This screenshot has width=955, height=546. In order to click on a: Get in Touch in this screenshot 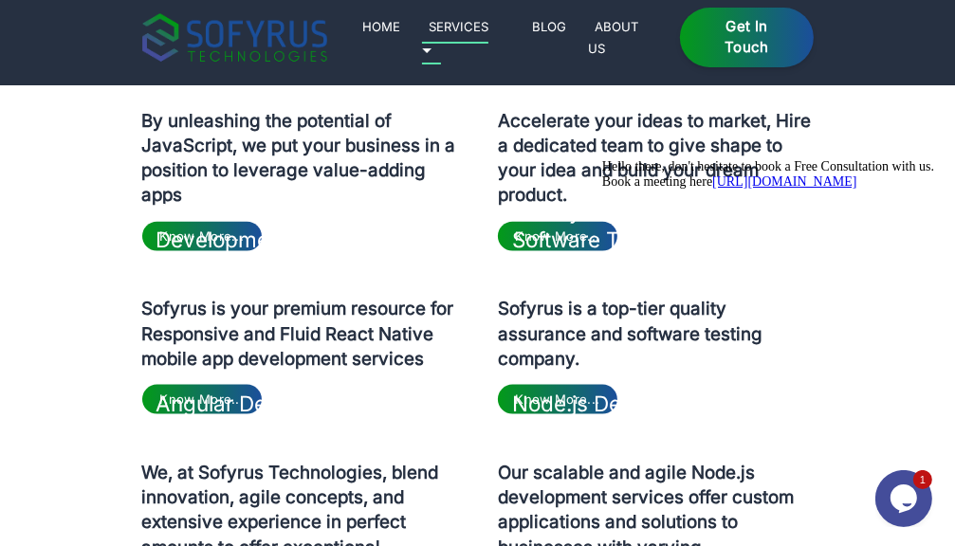, I will do `click(746, 38)`.